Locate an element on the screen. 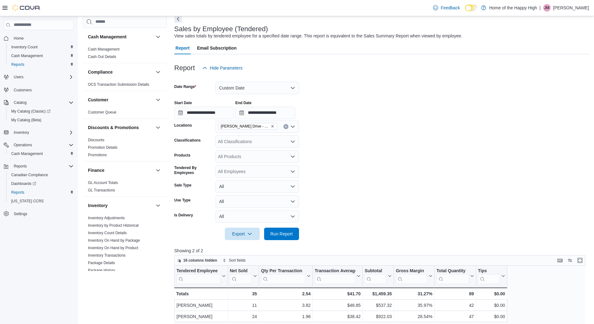 This screenshot has height=324, width=594. div: Discounts & Promotions is located at coordinates (125, 149).